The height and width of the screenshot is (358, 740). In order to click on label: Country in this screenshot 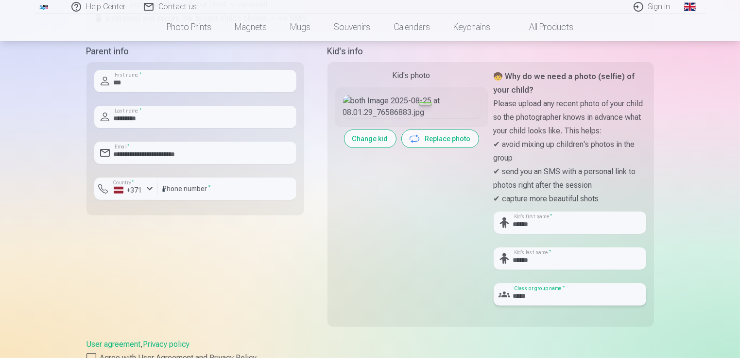, I will do `click(123, 183)`.